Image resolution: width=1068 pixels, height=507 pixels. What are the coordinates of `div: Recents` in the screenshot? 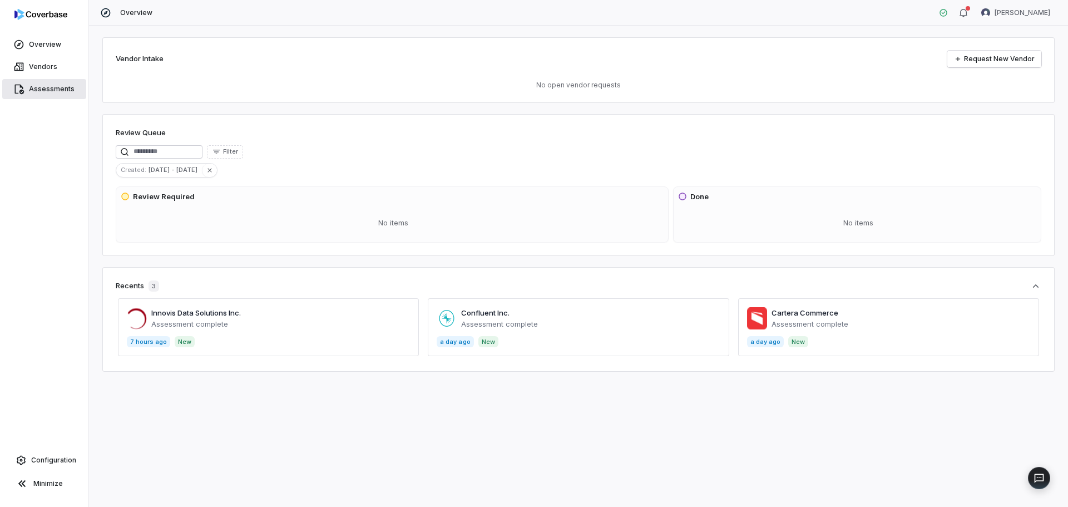 It's located at (137, 286).